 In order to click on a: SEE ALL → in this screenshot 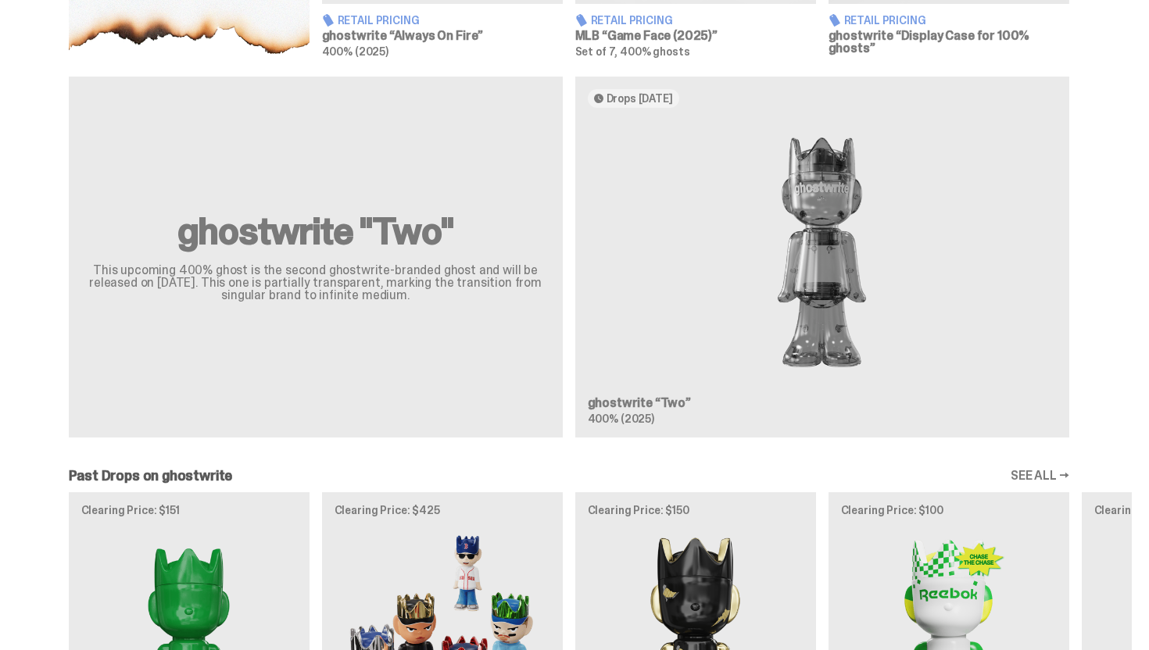, I will do `click(1039, 476)`.